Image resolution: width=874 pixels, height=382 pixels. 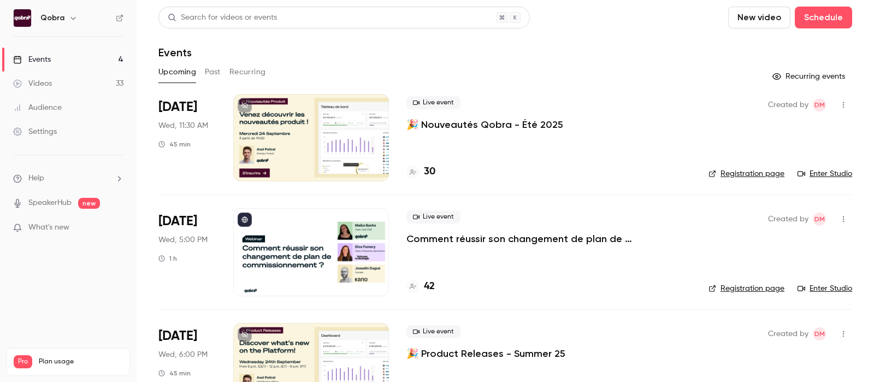 What do you see at coordinates (485, 353) in the screenshot?
I see `p: 🎉 Product Releases - Summer 25` at bounding box center [485, 353].